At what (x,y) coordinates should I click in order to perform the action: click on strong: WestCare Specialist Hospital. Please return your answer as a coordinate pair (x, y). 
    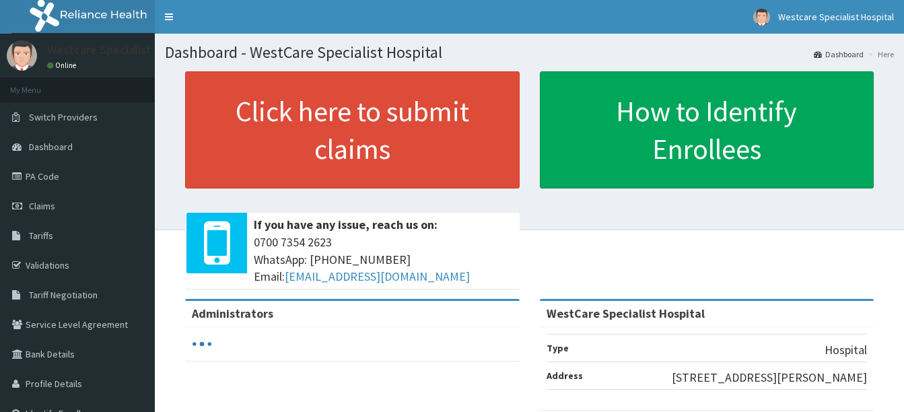
    Looking at the image, I should click on (625, 313).